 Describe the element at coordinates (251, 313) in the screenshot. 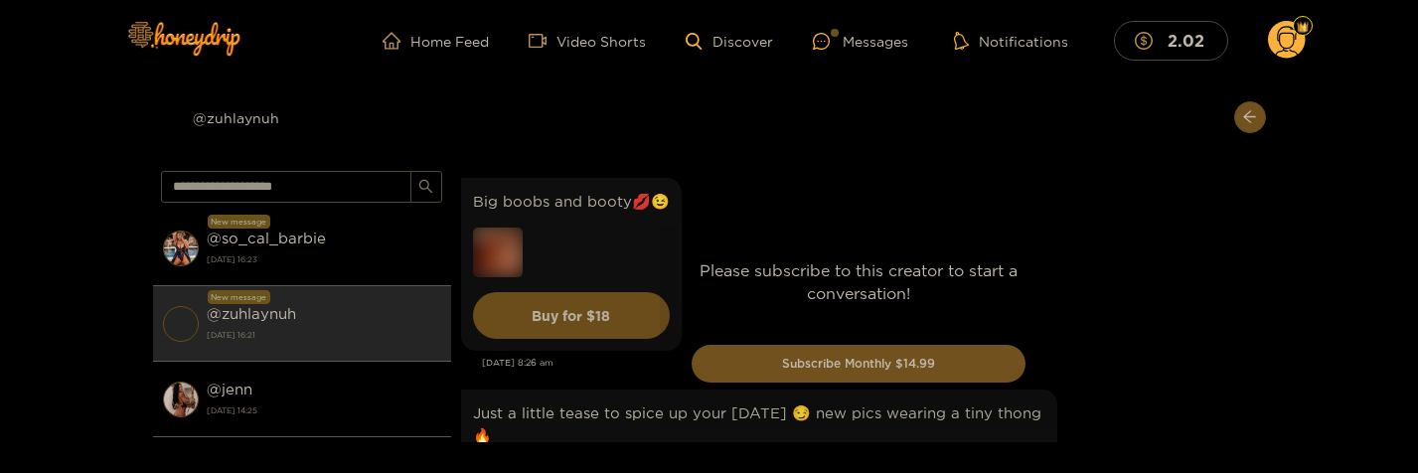

I see `strong: @ zuhlaynuh` at that location.